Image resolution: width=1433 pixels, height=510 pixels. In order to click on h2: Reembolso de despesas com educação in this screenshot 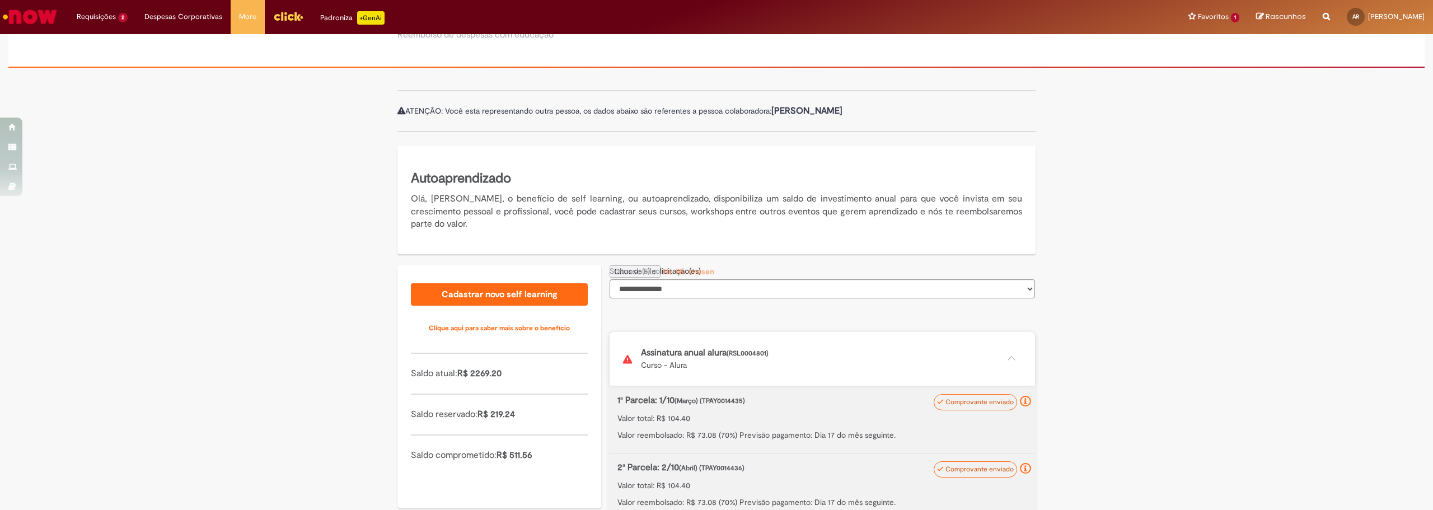, I will do `click(475, 35)`.